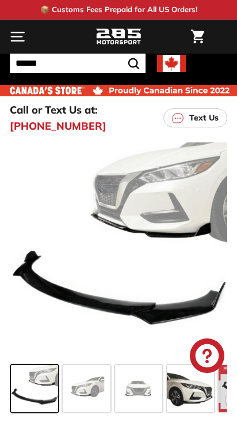  I want to click on a: Text Us, so click(195, 117).